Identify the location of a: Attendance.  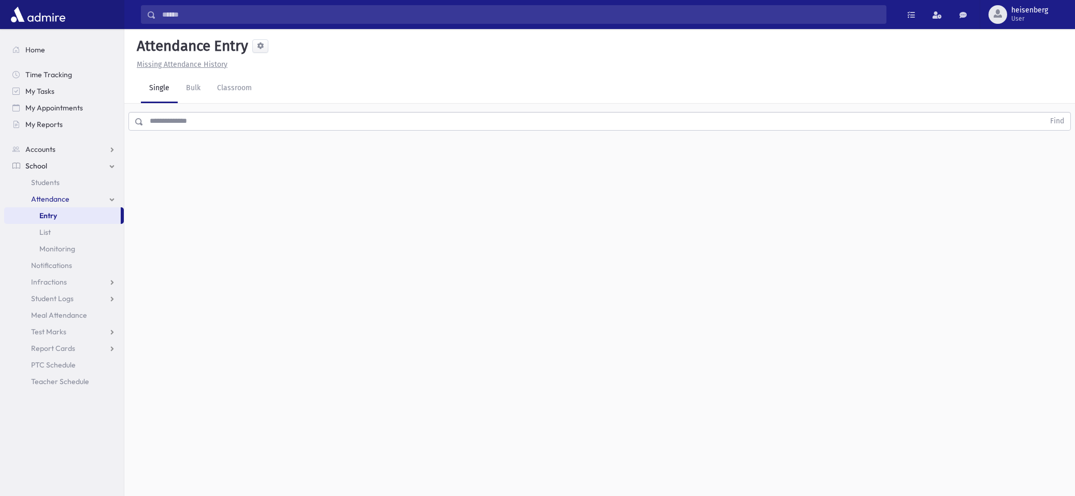
(64, 199).